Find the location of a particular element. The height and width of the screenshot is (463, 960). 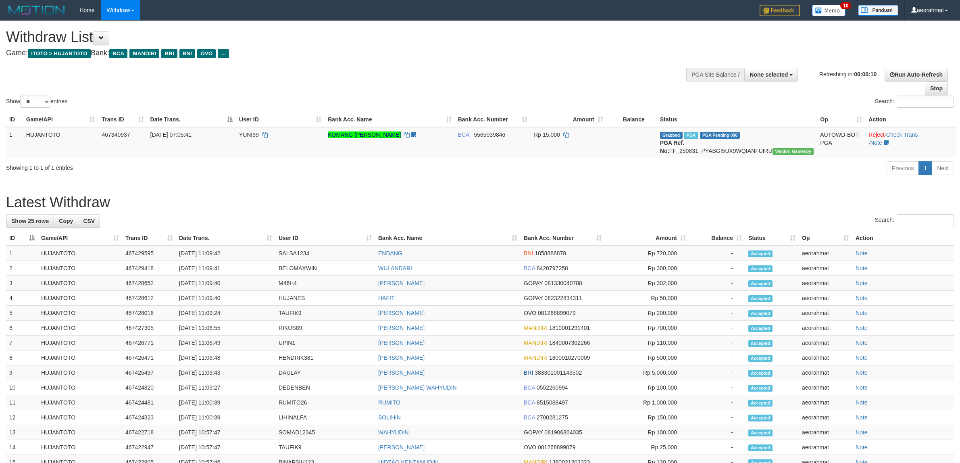

img: Button%20Memo.svg is located at coordinates (829, 10).